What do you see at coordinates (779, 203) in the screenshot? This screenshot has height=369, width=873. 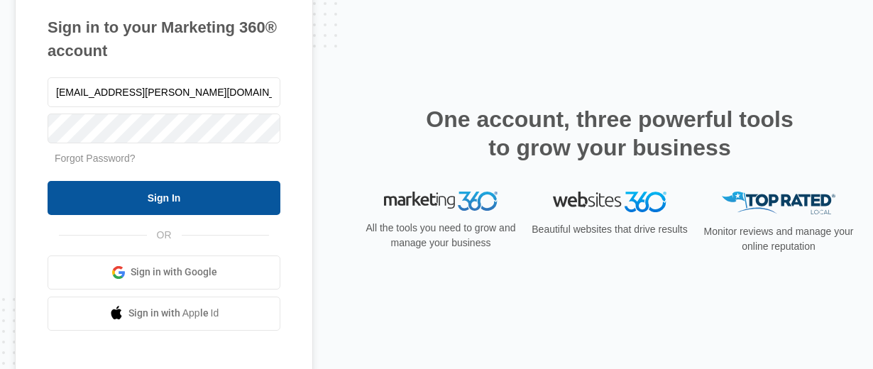 I see `img: Top Rated Local` at bounding box center [779, 203].